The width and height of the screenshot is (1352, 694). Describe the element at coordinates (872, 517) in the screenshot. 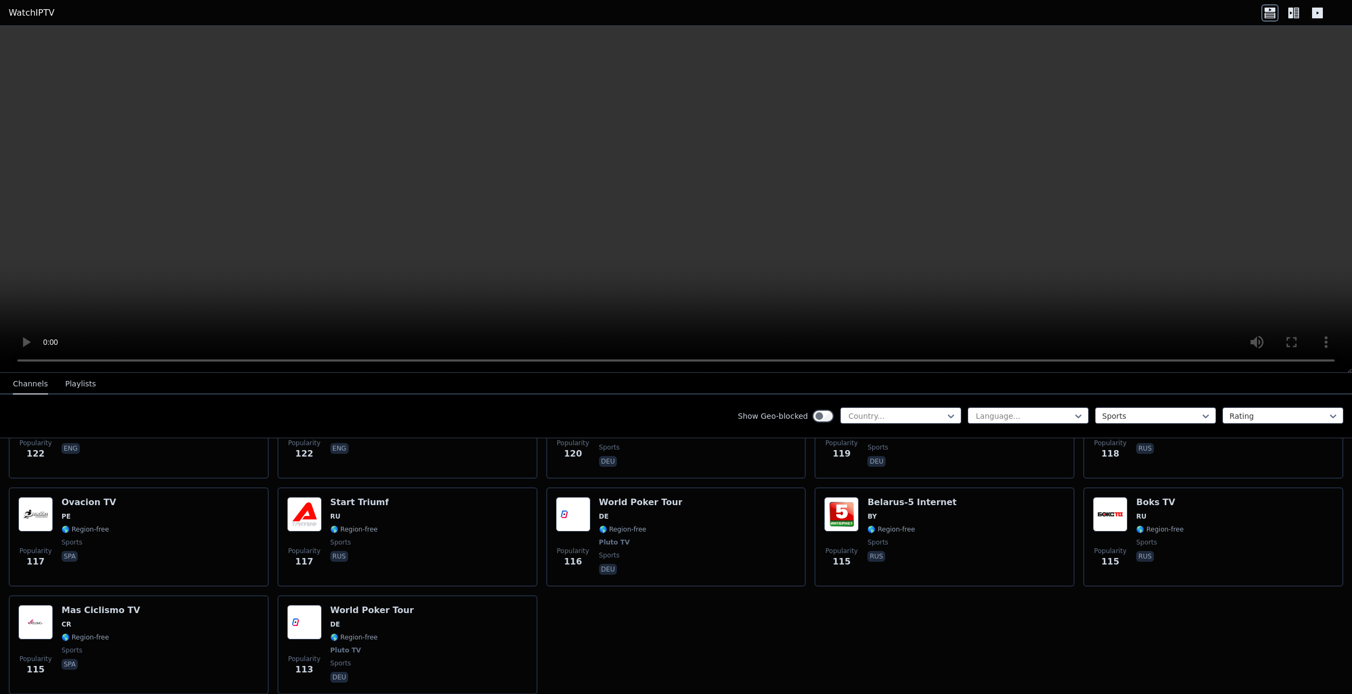

I see `span: BY` at that location.